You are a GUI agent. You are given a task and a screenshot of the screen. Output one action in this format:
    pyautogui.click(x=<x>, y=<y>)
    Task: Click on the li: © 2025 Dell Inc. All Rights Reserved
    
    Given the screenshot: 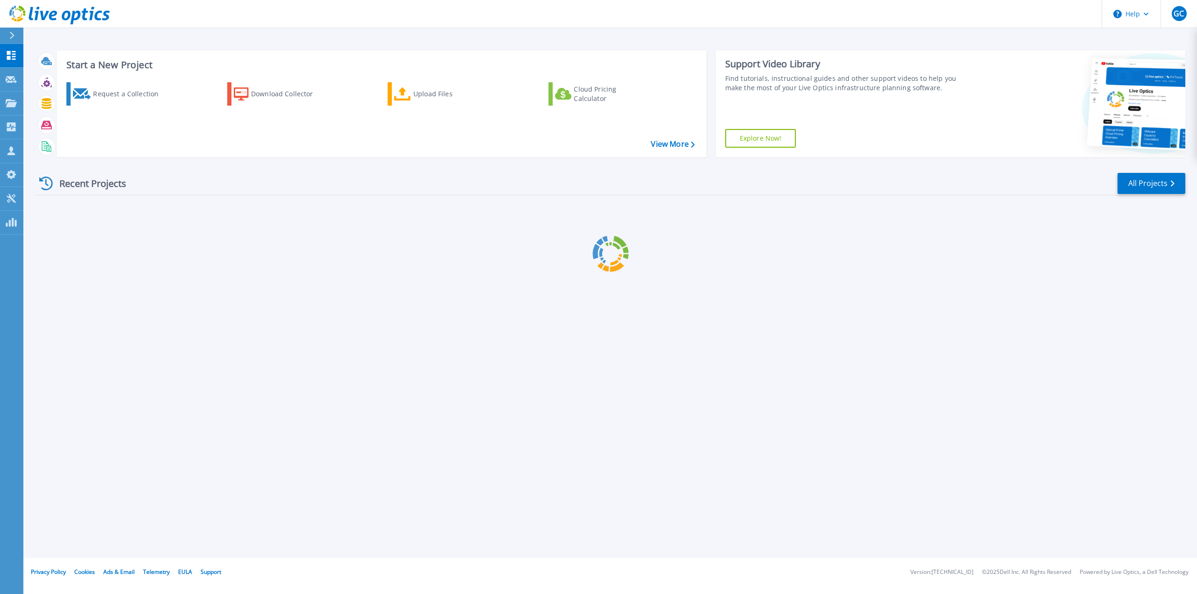 What is the action you would take?
    pyautogui.click(x=1027, y=572)
    